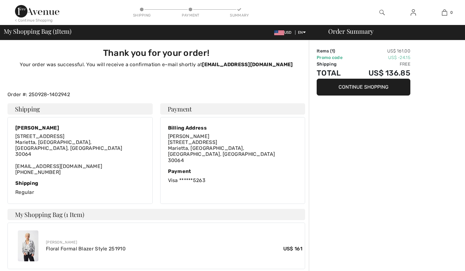 The height and width of the screenshot is (271, 465). Describe the element at coordinates (445, 12) in the screenshot. I see `img: My Bag` at that location.